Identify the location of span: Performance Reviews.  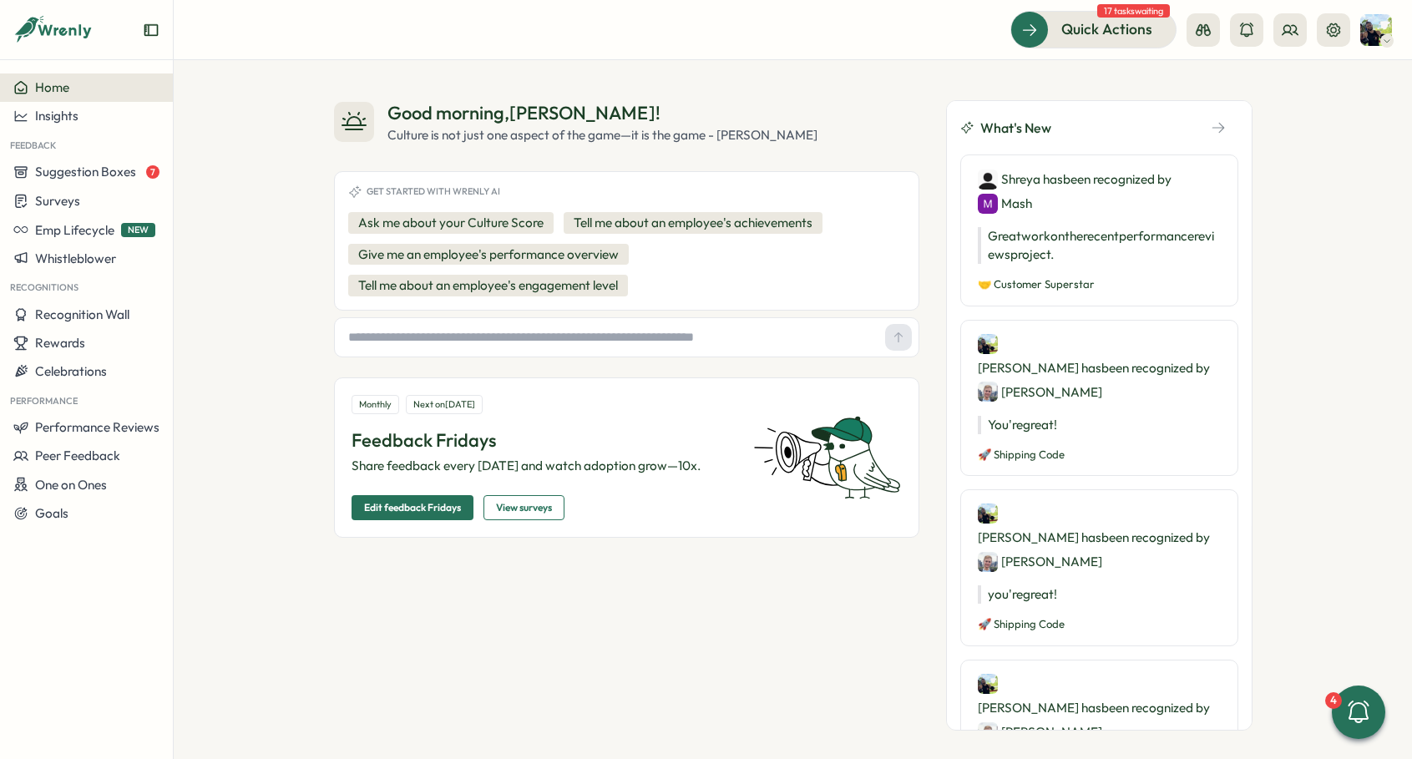
(97, 427).